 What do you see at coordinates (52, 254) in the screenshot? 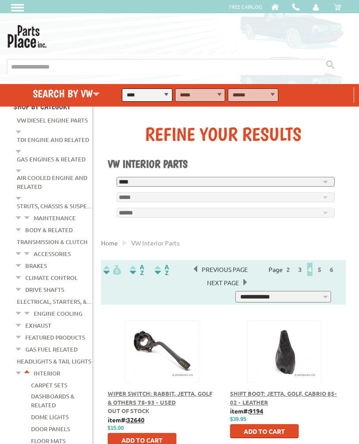
I see `a: Accessories` at bounding box center [52, 254].